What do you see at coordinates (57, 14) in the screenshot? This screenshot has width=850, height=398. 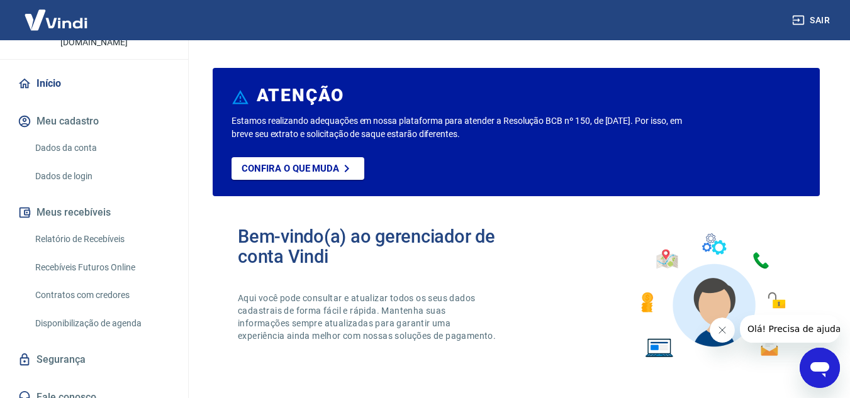 I see `span: Olá! Precisa de ajuda?` at bounding box center [57, 14].